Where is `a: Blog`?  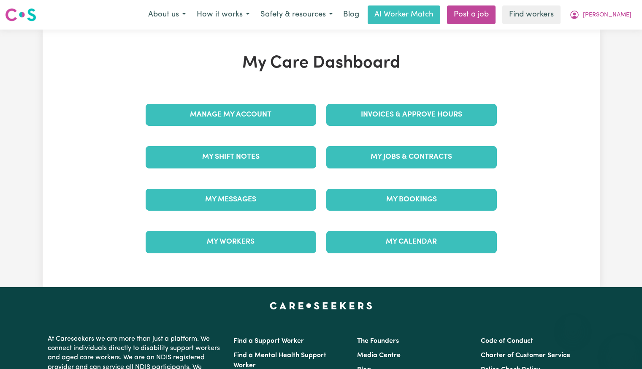 a: Blog is located at coordinates (351, 15).